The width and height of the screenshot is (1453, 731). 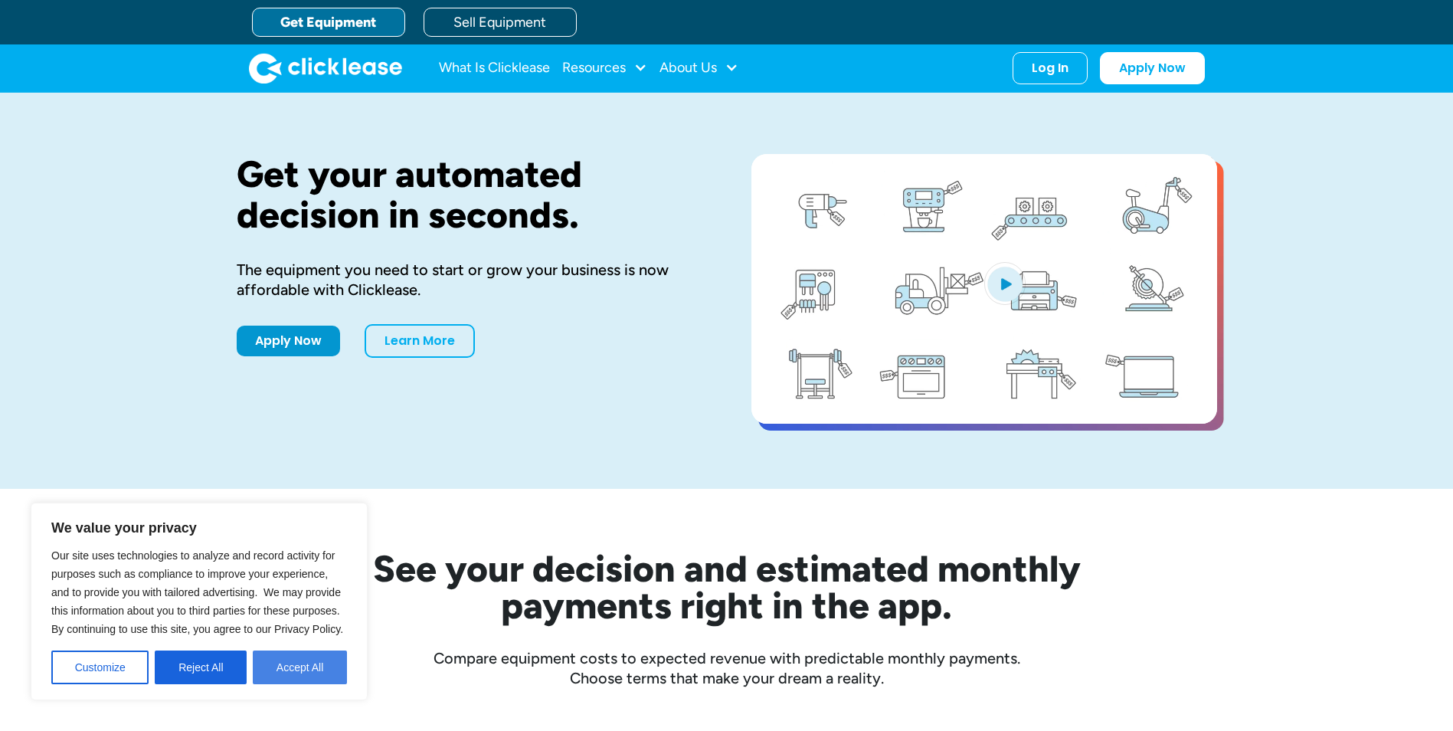 What do you see at coordinates (1050, 68) in the screenshot?
I see `div: Log In` at bounding box center [1050, 68].